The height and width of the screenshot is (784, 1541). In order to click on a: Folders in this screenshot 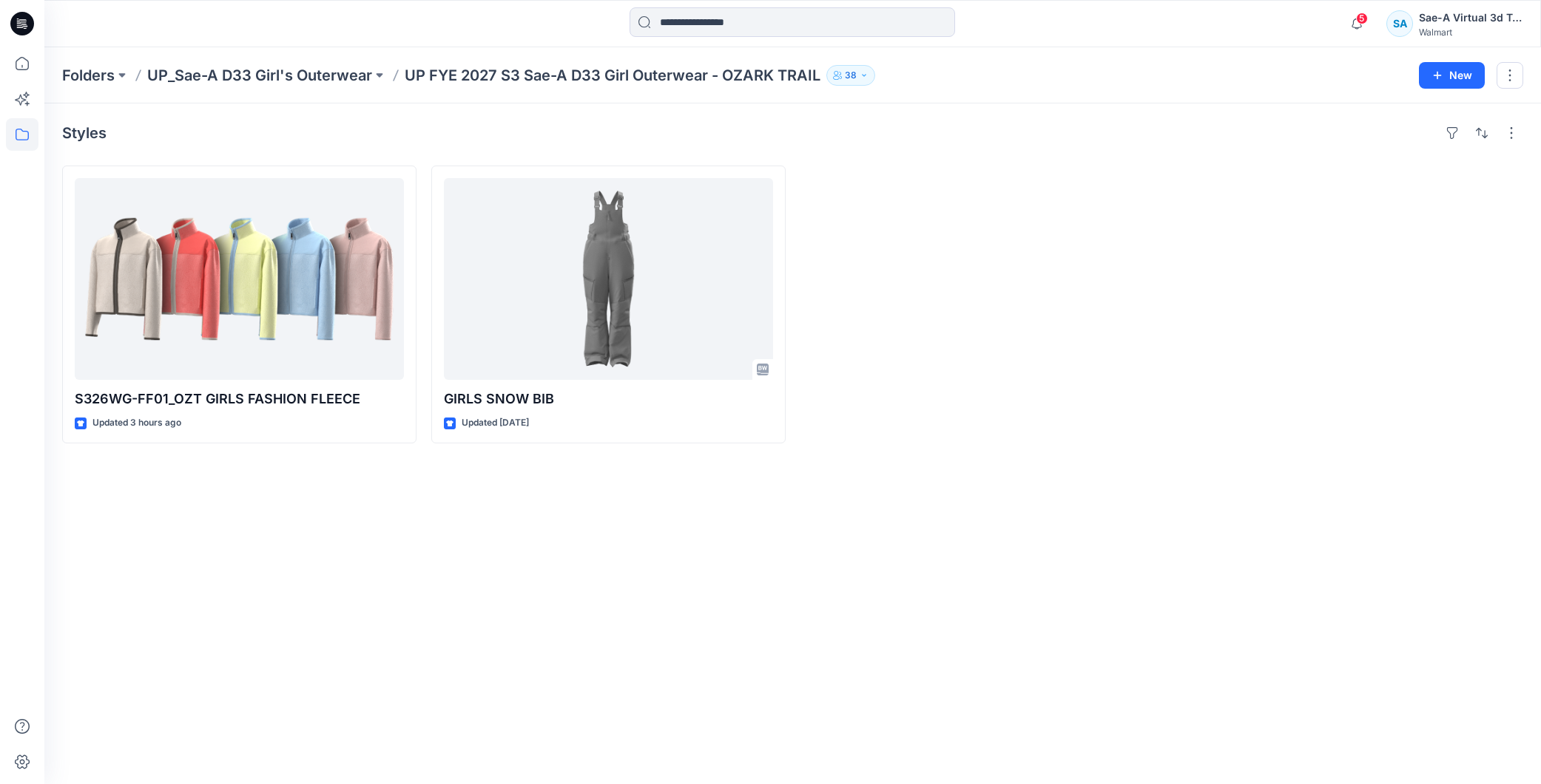, I will do `click(88, 75)`.